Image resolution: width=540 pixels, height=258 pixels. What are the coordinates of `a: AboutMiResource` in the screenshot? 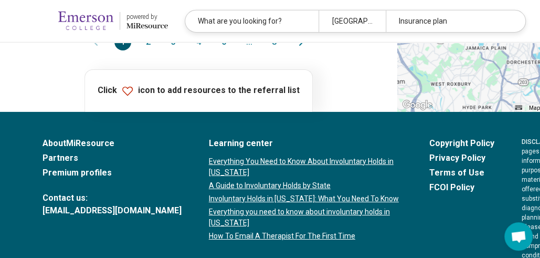 It's located at (112, 143).